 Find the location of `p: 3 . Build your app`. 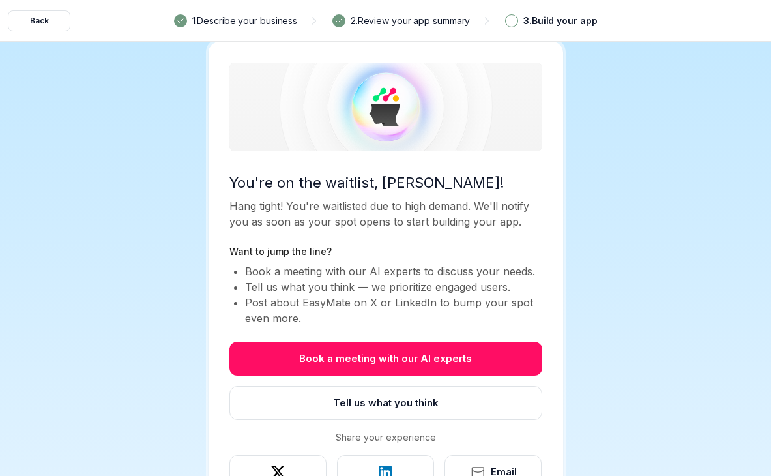

p: 3 . Build your app is located at coordinates (560, 21).